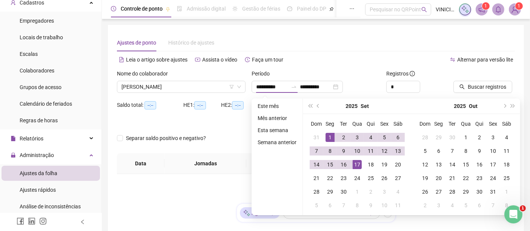 The width and height of the screenshot is (530, 231). Describe the element at coordinates (398, 137) in the screenshot. I see `div: 6` at that location.